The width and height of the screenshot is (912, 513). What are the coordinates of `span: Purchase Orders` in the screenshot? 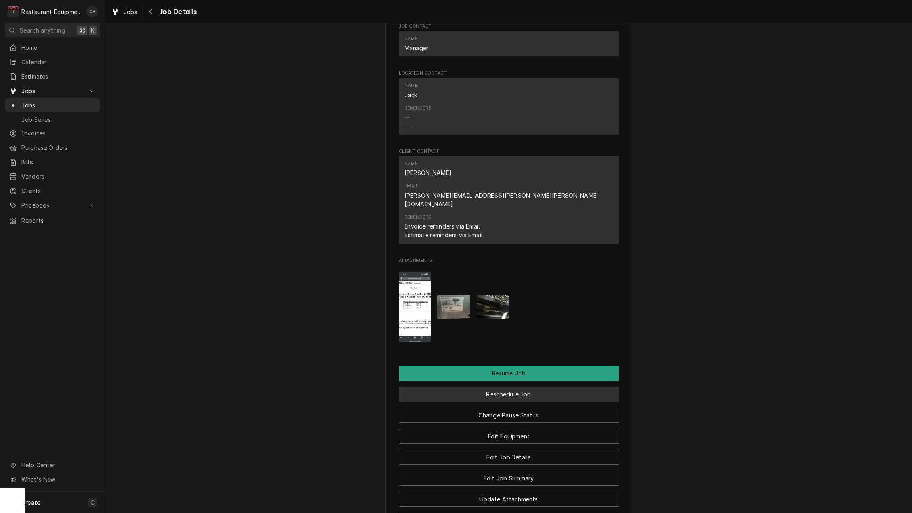 It's located at (58, 147).